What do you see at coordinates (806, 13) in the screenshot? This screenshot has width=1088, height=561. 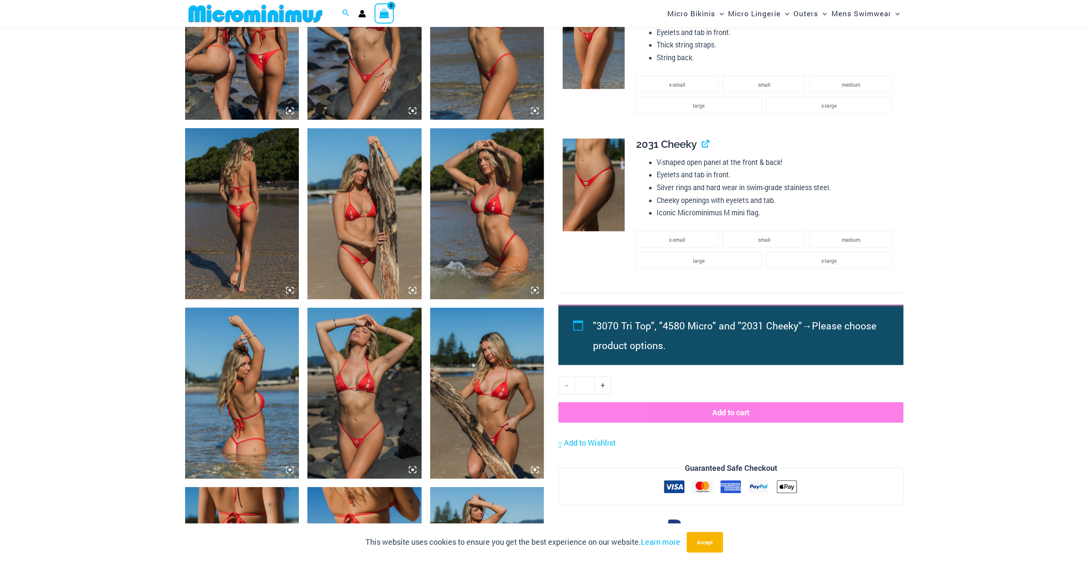 I see `span: Outers` at bounding box center [806, 13].